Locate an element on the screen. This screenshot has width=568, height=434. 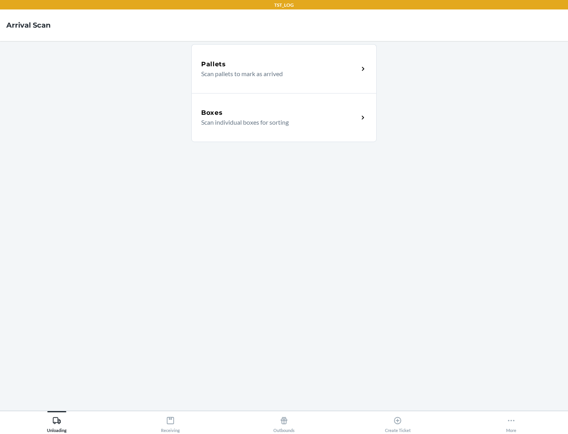
a: BoxesScan individual boxes for sorting is located at coordinates (284, 117).